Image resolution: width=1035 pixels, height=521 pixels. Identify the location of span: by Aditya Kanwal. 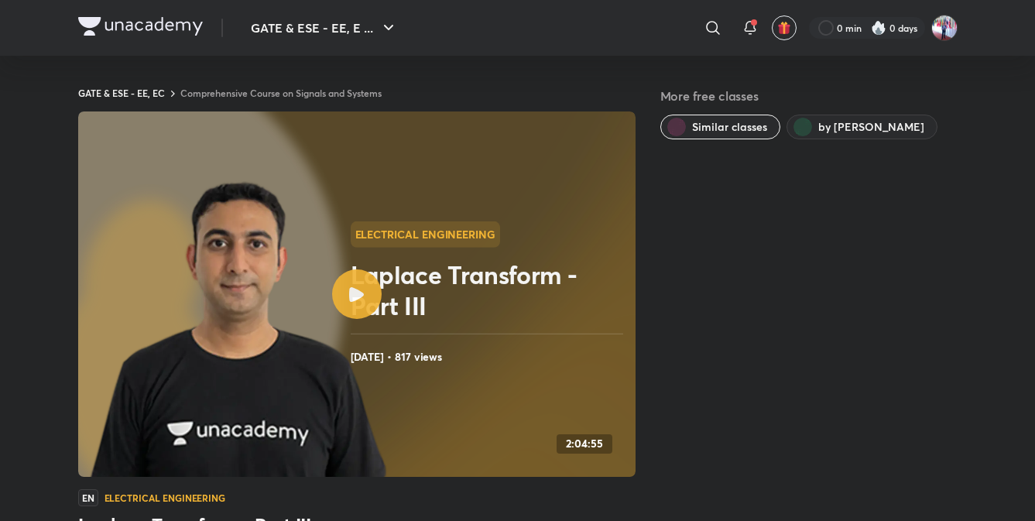
(871, 127).